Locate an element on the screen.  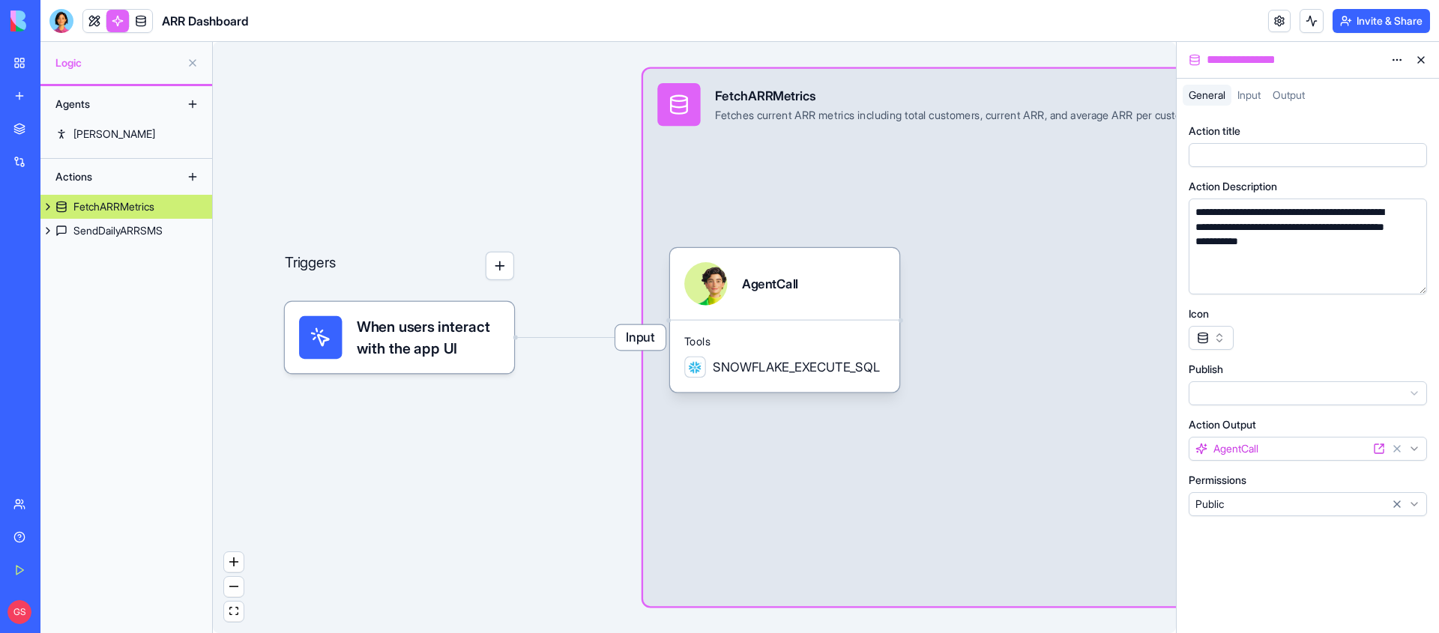
label: Action title is located at coordinates (1214, 131).